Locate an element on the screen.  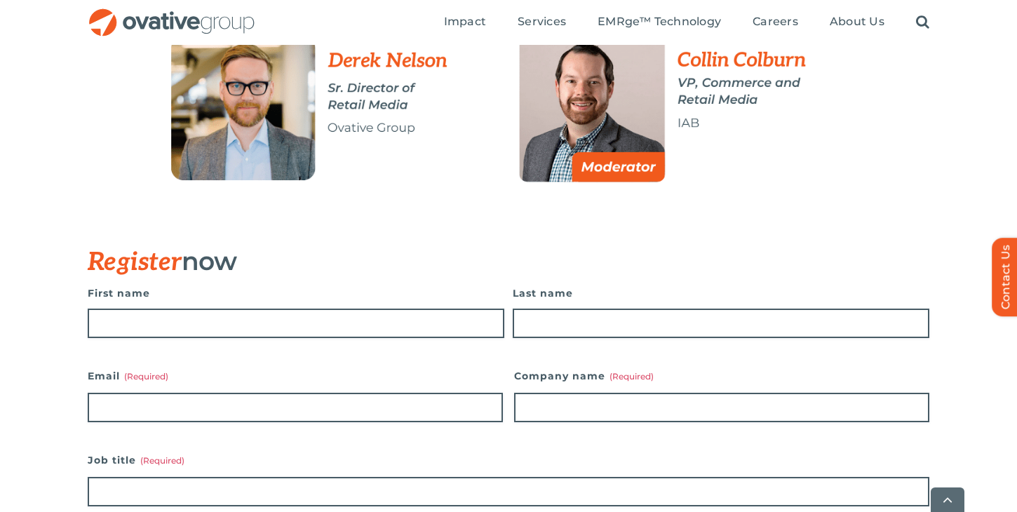
label: Job title is located at coordinates (509, 460).